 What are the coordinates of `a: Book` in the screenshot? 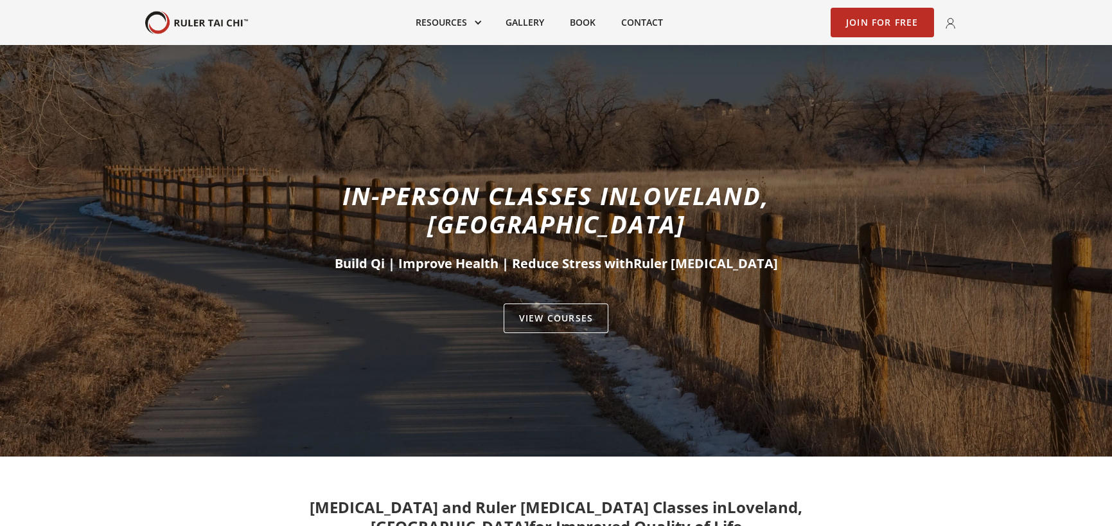 It's located at (583, 22).